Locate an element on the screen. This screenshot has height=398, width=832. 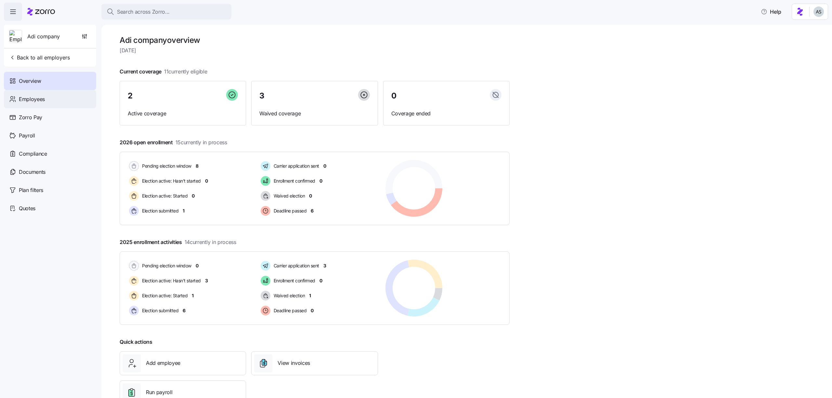
a: Documents is located at coordinates (50, 172).